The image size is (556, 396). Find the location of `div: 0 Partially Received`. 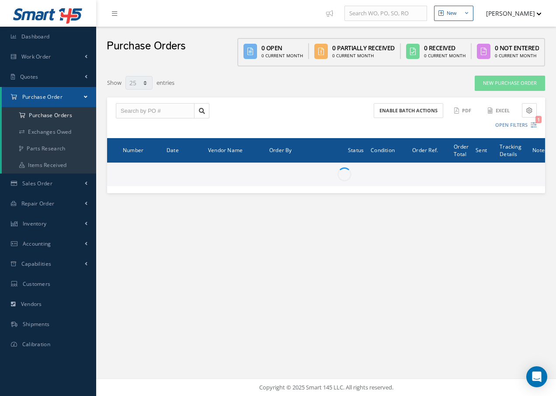

div: 0 Partially Received is located at coordinates (363, 48).